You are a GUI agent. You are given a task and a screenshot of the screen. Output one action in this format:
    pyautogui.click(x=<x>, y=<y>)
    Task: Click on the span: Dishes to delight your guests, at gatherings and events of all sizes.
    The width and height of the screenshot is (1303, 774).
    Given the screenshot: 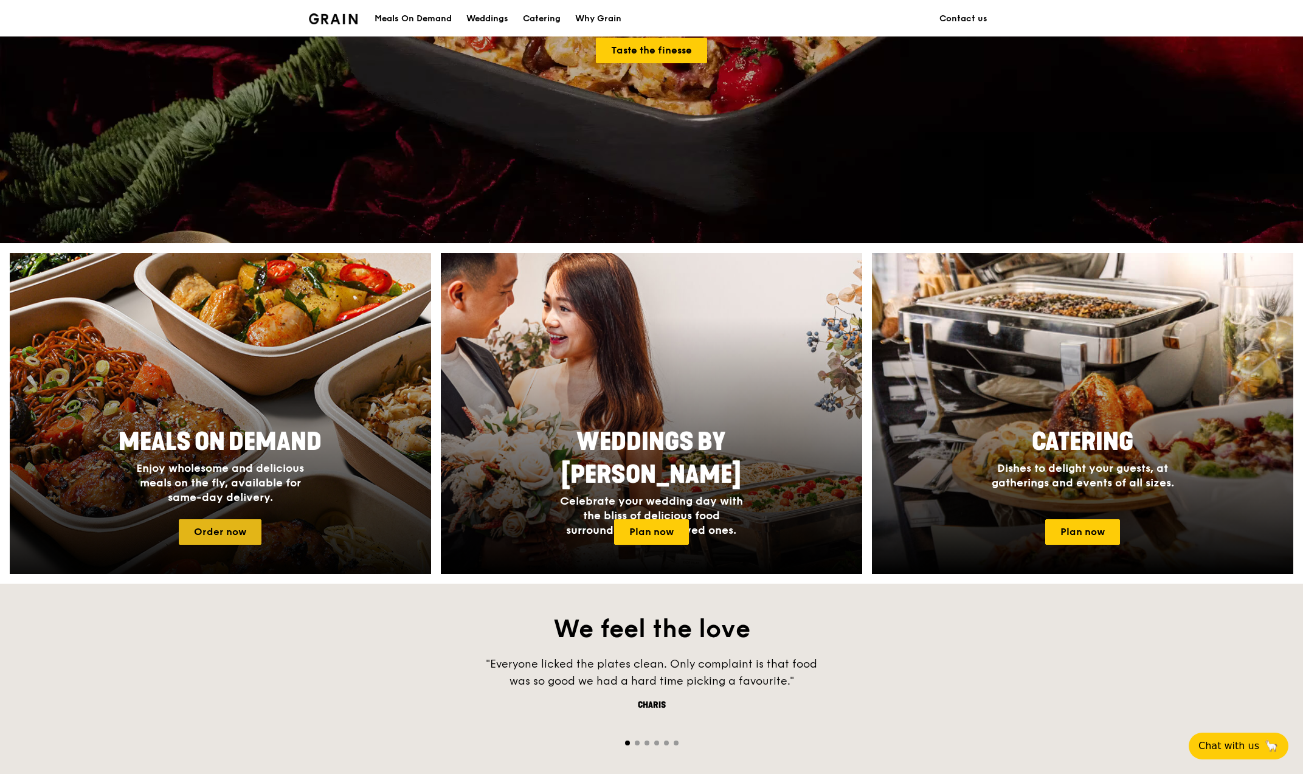 What is the action you would take?
    pyautogui.click(x=1083, y=475)
    